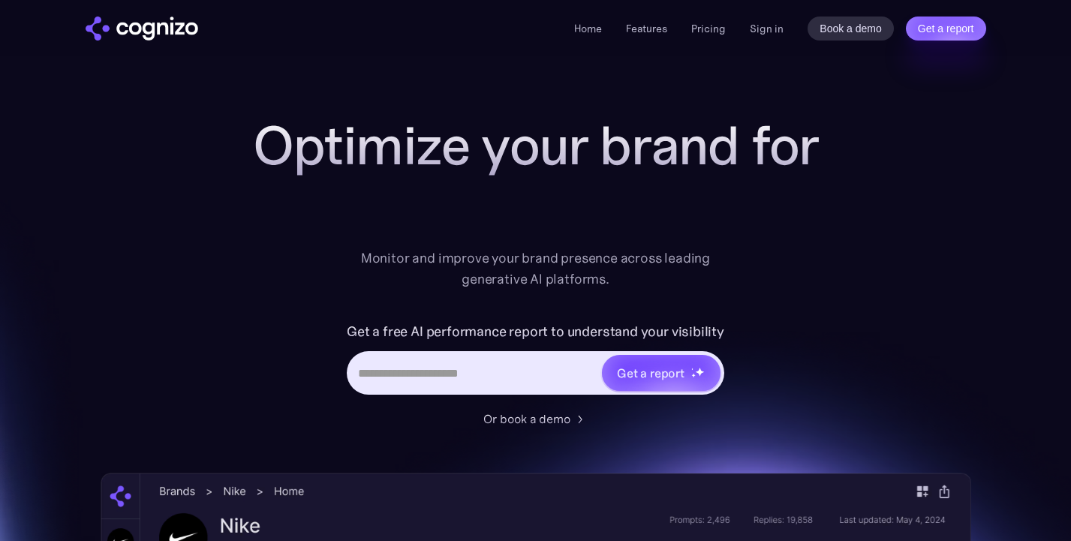 The width and height of the screenshot is (1071, 541). I want to click on a: Or book a demo, so click(536, 419).